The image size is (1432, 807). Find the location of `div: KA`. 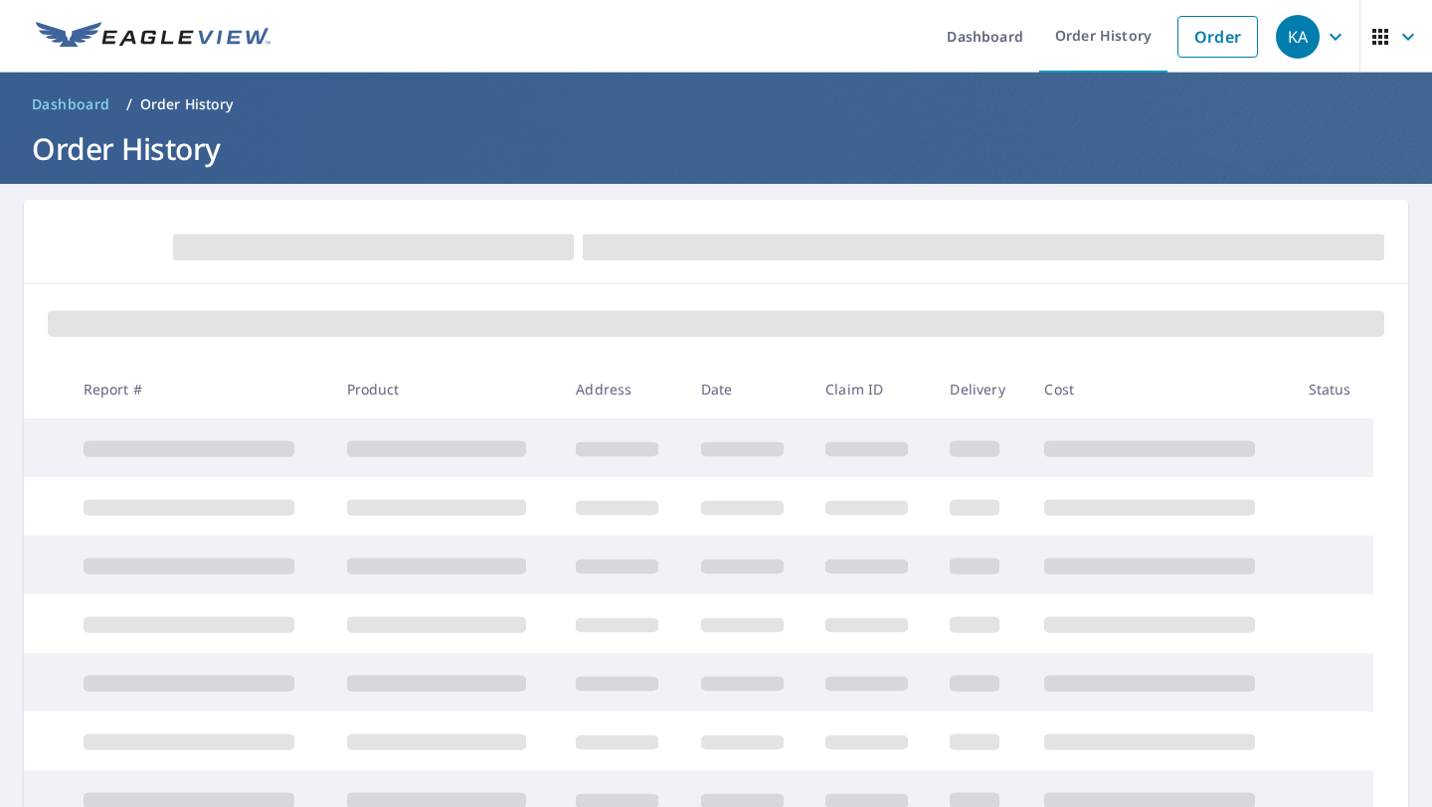

div: KA is located at coordinates (1298, 37).